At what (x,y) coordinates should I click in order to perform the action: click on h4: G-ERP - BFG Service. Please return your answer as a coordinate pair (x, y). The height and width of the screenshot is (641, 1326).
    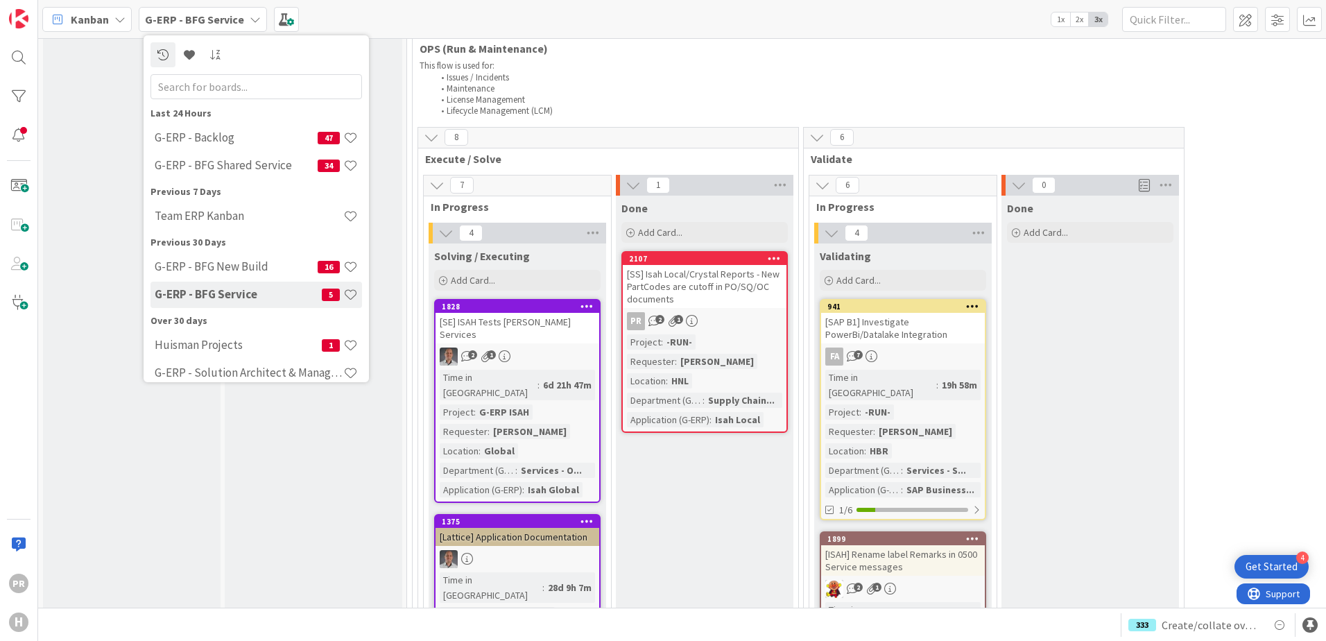
    Looking at the image, I should click on (238, 294).